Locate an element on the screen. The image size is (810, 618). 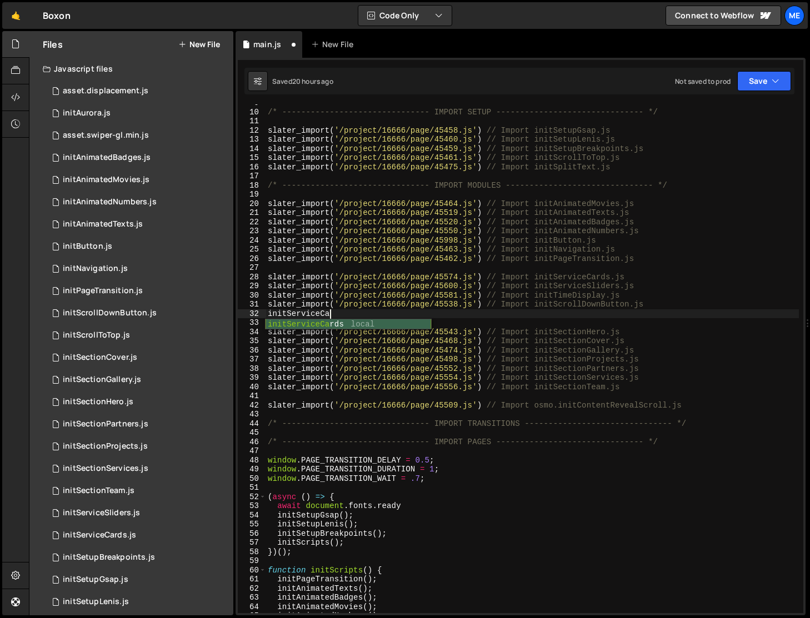
div: 15 is located at coordinates (252, 158).